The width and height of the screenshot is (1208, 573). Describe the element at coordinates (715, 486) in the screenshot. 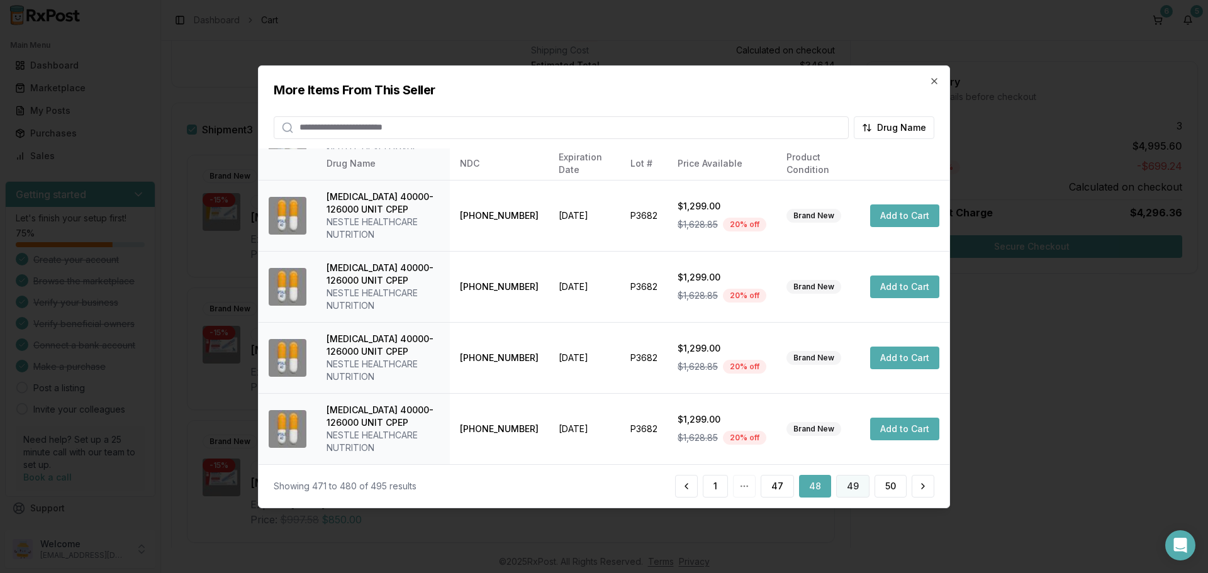

I see `button: 1` at that location.